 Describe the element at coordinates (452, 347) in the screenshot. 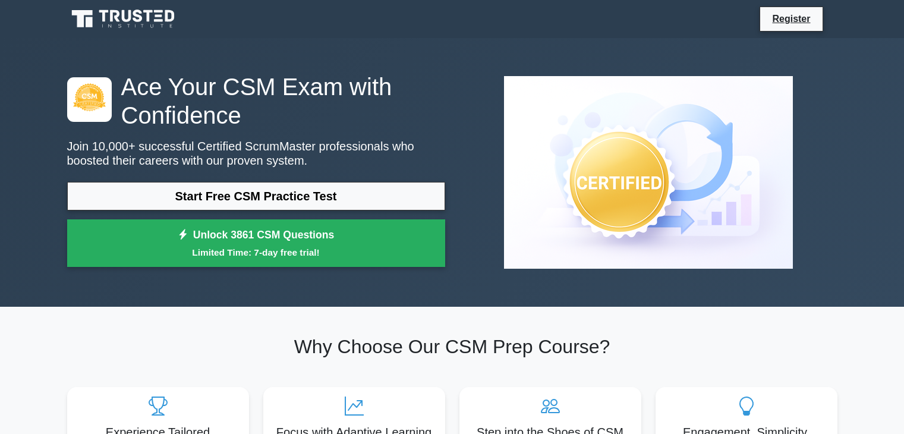

I see `h2: Why Choose Our CSM Prep Course?` at that location.